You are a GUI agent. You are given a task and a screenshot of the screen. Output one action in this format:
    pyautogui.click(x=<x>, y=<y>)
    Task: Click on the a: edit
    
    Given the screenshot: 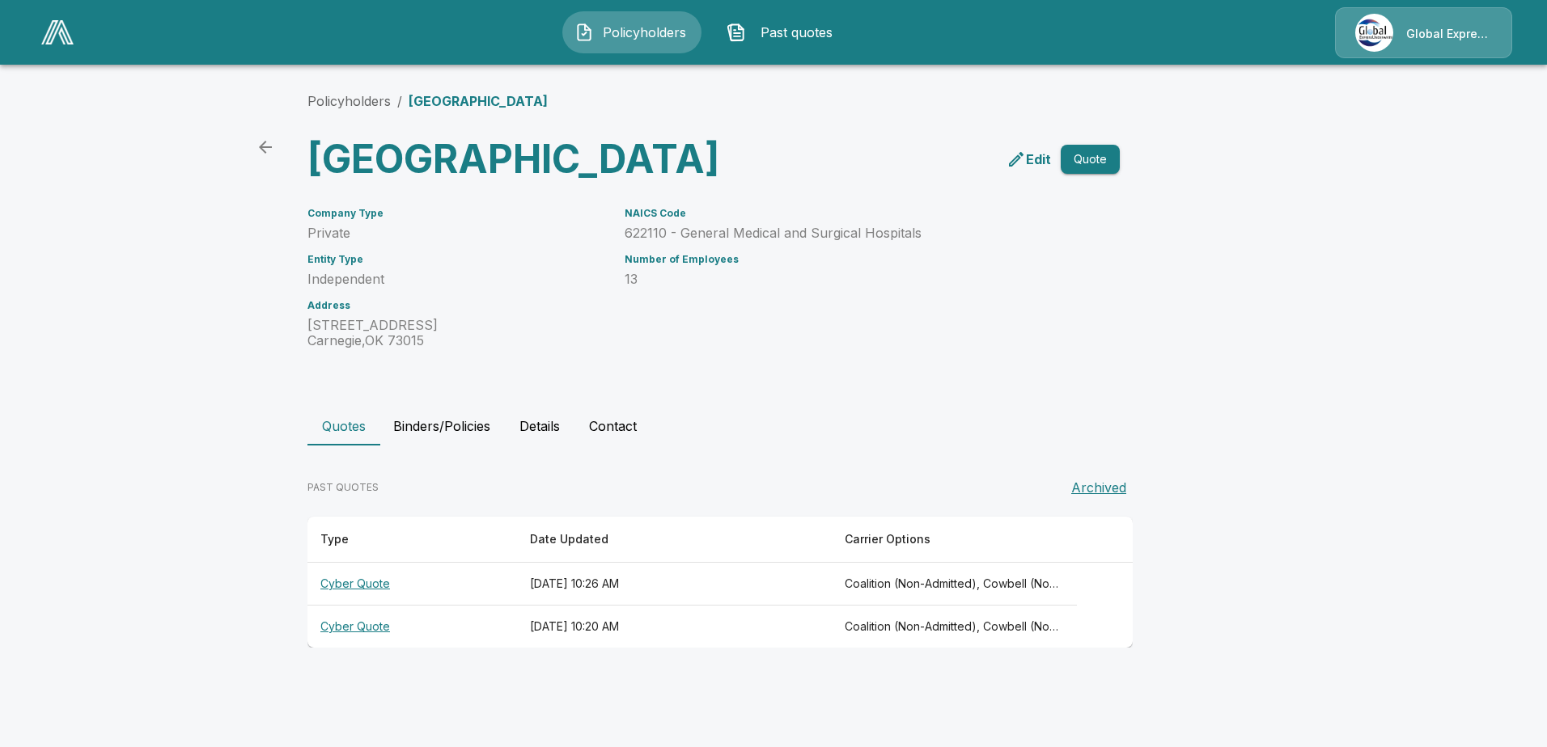 What is the action you would take?
    pyautogui.click(x=1028, y=159)
    